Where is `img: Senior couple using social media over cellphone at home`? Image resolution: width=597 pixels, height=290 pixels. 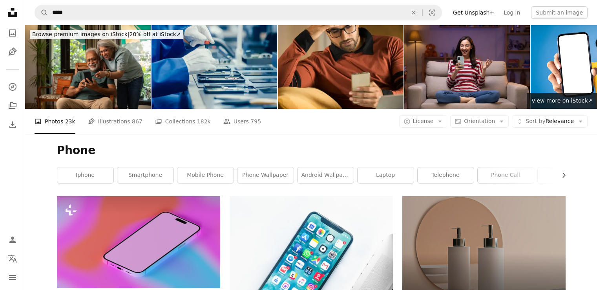 img: Senior couple using social media over cellphone at home is located at coordinates (88, 67).